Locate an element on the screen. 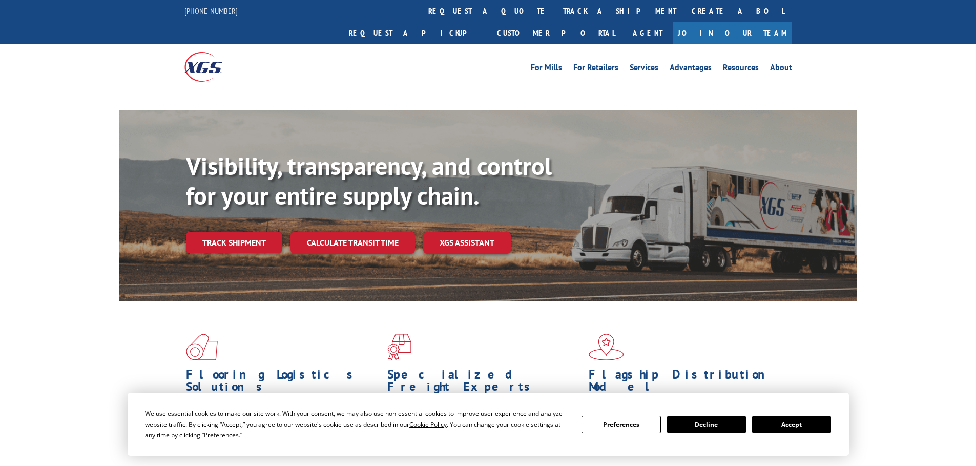 Image resolution: width=976 pixels, height=466 pixels. a: Request a pickup is located at coordinates (415, 33).